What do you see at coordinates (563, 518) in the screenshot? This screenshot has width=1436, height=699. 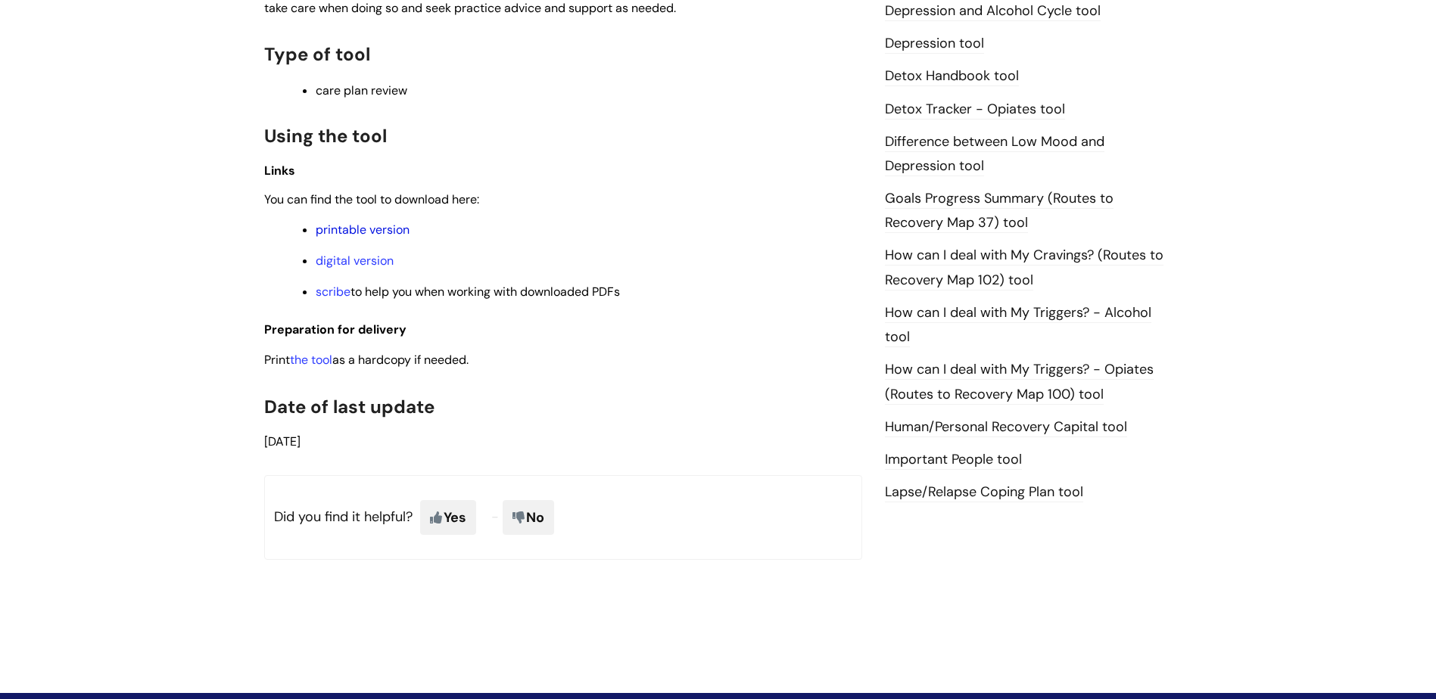 I see `p: Did you find it helpful?` at bounding box center [563, 518].